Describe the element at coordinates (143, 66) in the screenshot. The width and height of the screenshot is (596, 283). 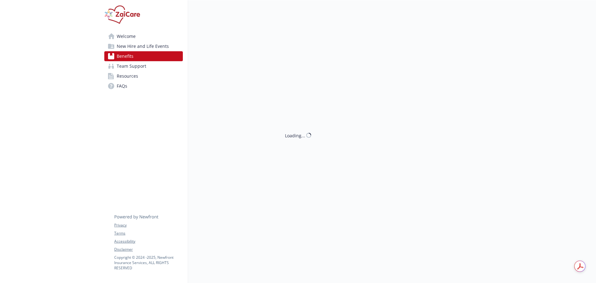
I see `a: Team Support` at that location.